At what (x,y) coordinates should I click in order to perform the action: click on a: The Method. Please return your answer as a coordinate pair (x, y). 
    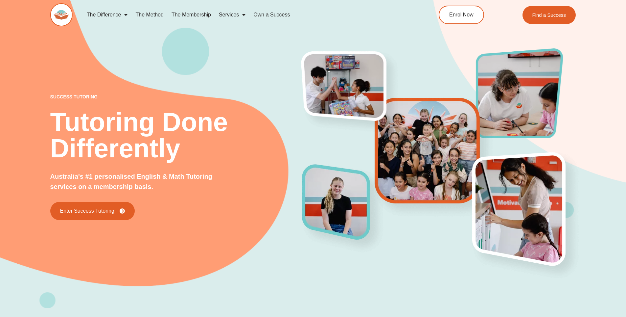
    Looking at the image, I should click on (149, 15).